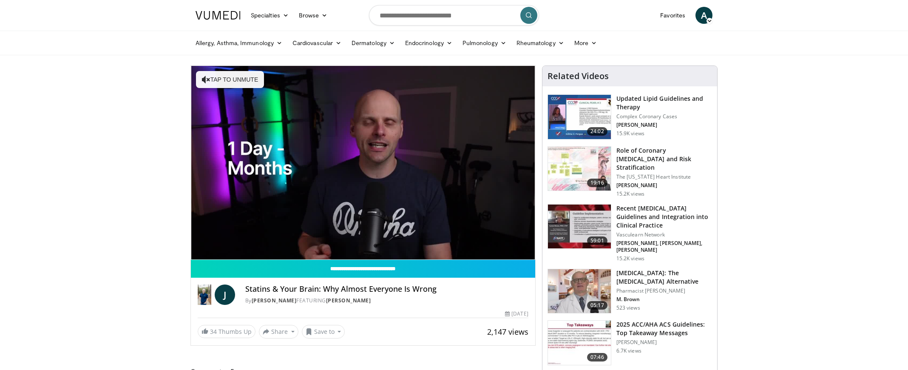 The width and height of the screenshot is (908, 370). What do you see at coordinates (672, 15) in the screenshot?
I see `a: Favorites` at bounding box center [672, 15].